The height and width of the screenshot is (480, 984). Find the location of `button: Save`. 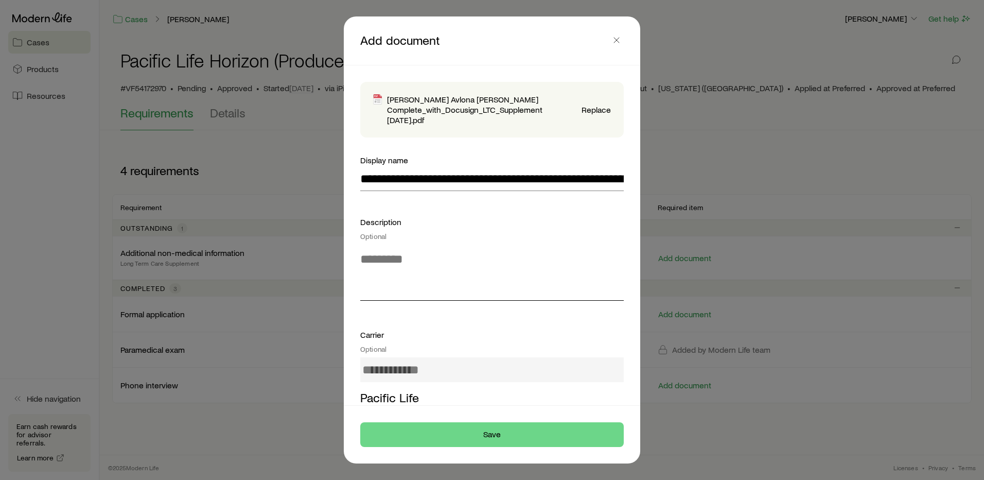

button: Save is located at coordinates (492, 434).